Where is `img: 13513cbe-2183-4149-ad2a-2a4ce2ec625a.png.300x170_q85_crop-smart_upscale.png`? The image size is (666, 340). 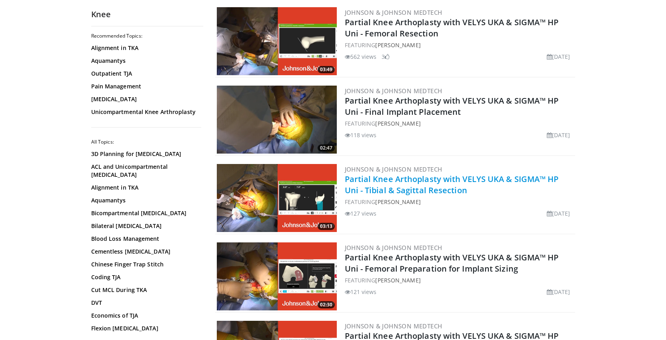 img: 13513cbe-2183-4149-ad2a-2a4ce2ec625a.png.300x170_q85_crop-smart_upscale.png is located at coordinates (277, 41).